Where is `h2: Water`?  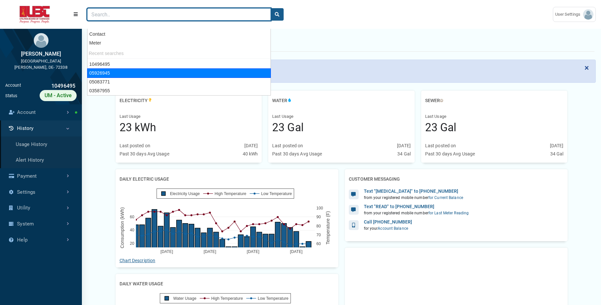 h2: Water is located at coordinates (282, 101).